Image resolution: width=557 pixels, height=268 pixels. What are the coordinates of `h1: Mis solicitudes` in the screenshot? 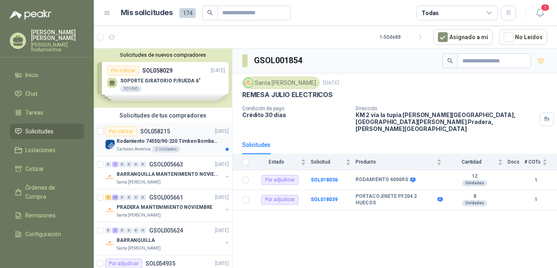 It's located at (147, 13).